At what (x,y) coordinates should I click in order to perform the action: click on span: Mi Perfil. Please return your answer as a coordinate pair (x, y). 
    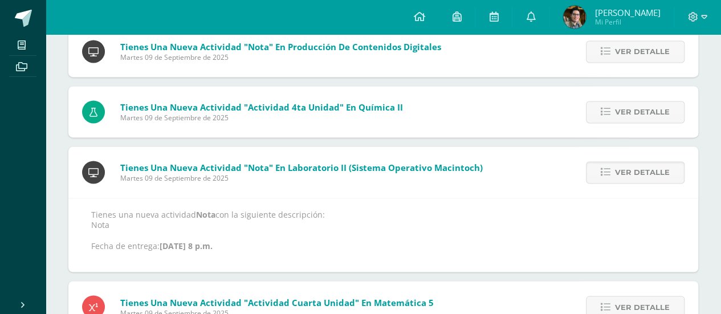
    Looking at the image, I should click on (627, 22).